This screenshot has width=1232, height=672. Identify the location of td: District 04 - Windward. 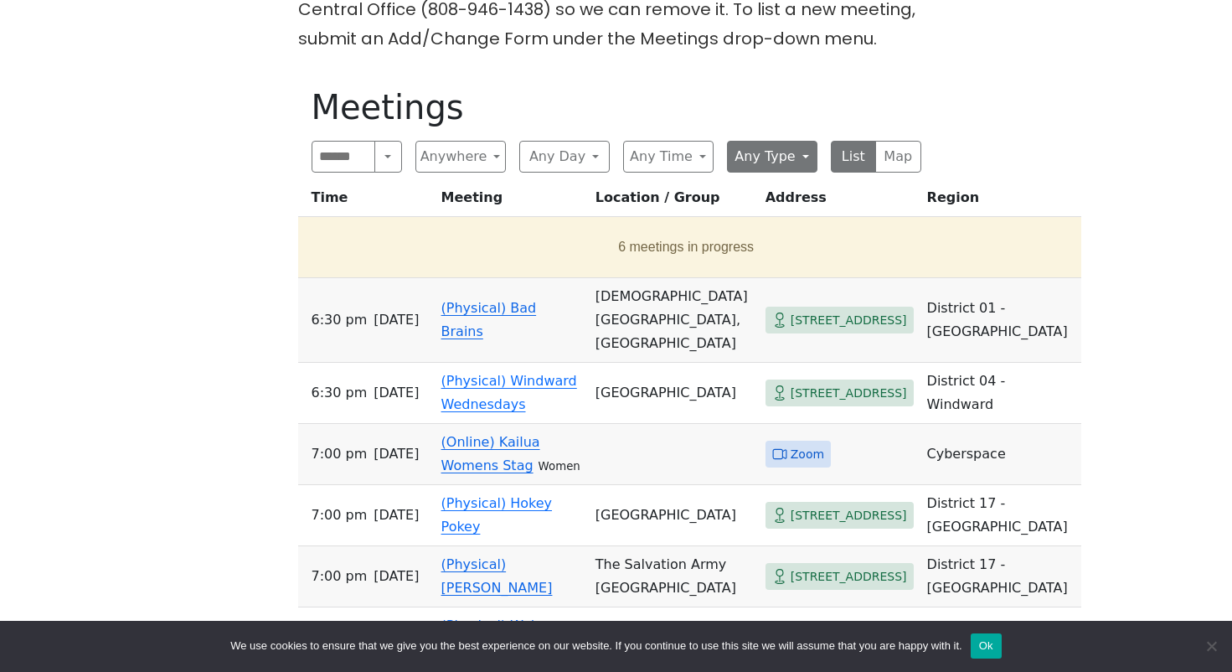
(1001, 393).